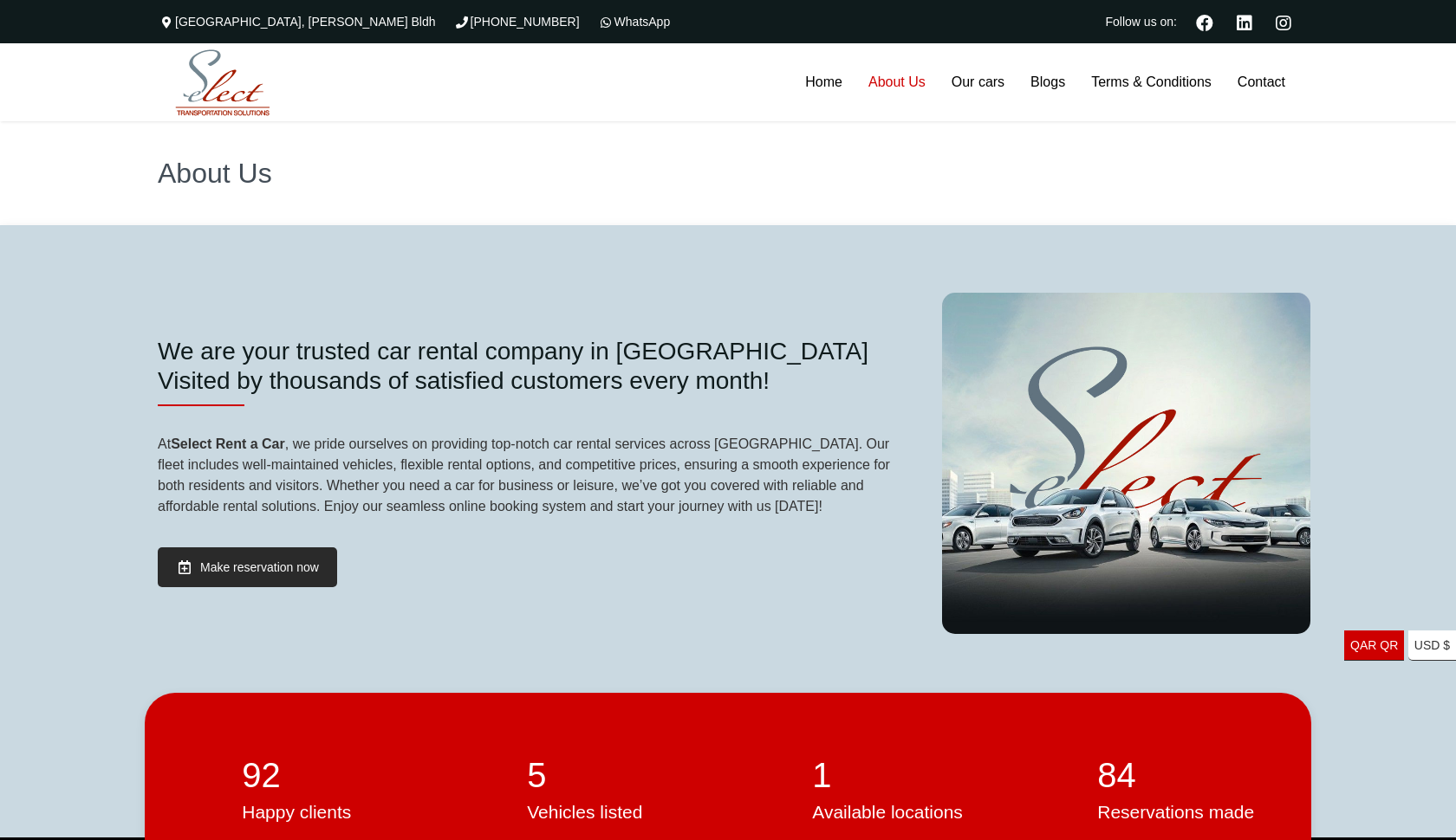 The image size is (1456, 840). What do you see at coordinates (1431, 646) in the screenshot?
I see `a: USD $` at bounding box center [1431, 646].